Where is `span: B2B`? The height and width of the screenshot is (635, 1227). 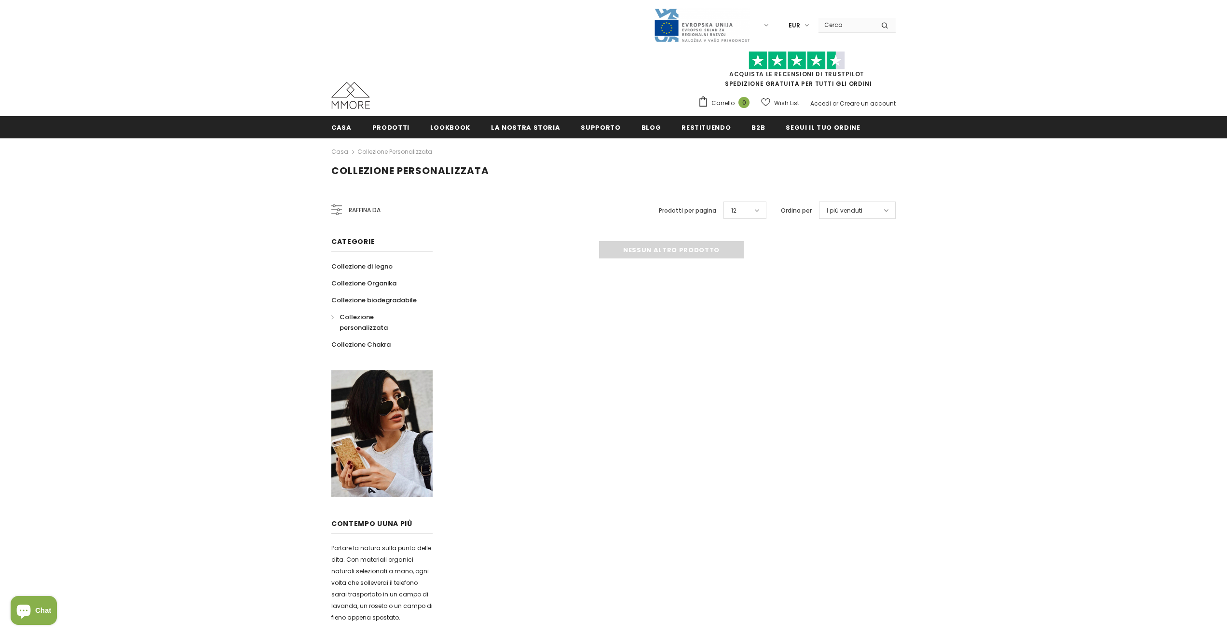
span: B2B is located at coordinates (758, 127).